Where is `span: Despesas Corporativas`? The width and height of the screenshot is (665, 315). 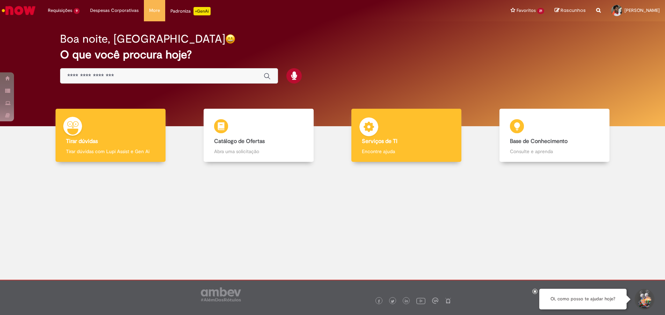 span: Despesas Corporativas is located at coordinates (114, 10).